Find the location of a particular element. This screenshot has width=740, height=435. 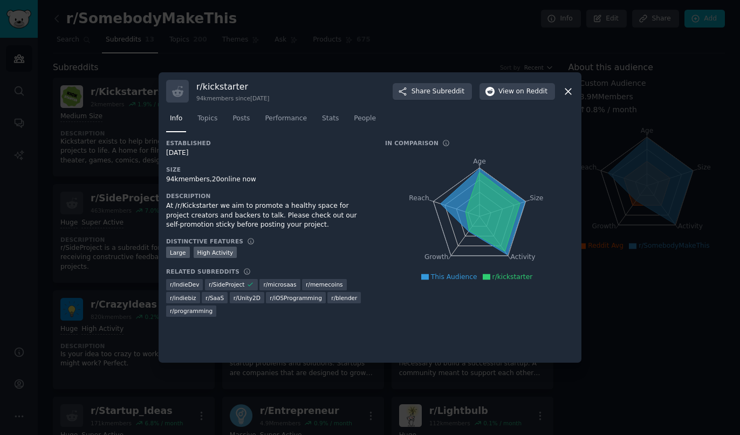

a: Posts is located at coordinates (241, 121).